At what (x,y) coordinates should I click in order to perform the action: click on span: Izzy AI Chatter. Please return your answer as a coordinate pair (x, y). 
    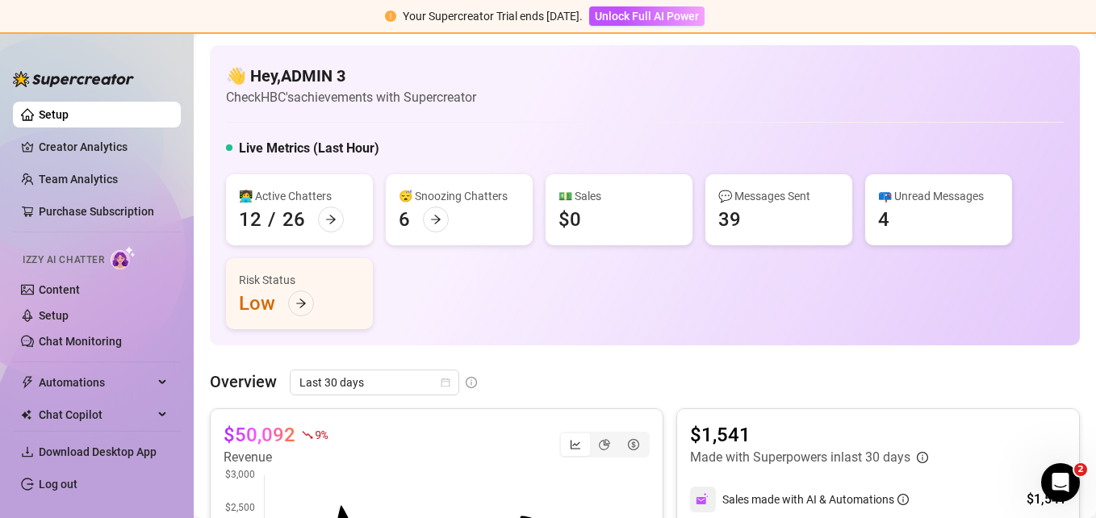
    Looking at the image, I should click on (63, 260).